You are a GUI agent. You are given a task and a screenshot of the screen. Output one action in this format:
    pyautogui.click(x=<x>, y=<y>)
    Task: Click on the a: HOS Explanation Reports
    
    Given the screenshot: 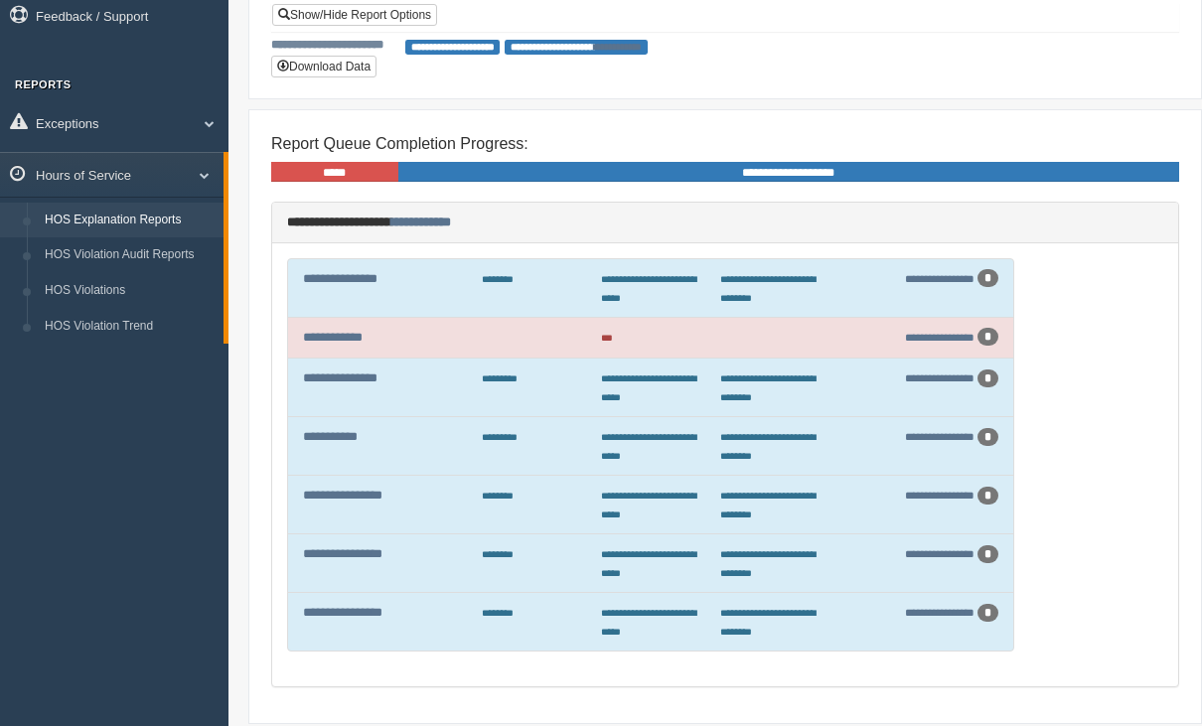 What is the action you would take?
    pyautogui.click(x=129, y=220)
    